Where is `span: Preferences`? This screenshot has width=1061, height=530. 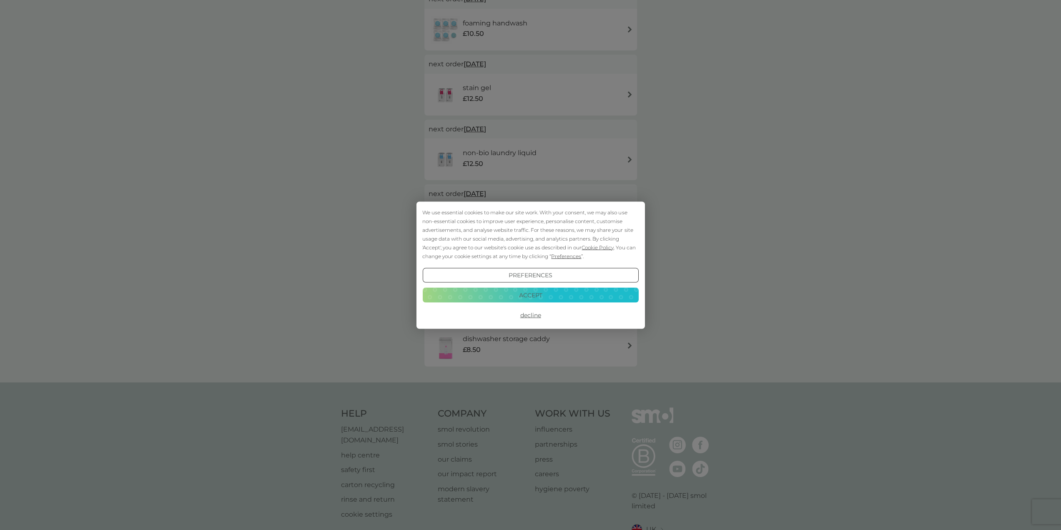
span: Preferences is located at coordinates (566, 255).